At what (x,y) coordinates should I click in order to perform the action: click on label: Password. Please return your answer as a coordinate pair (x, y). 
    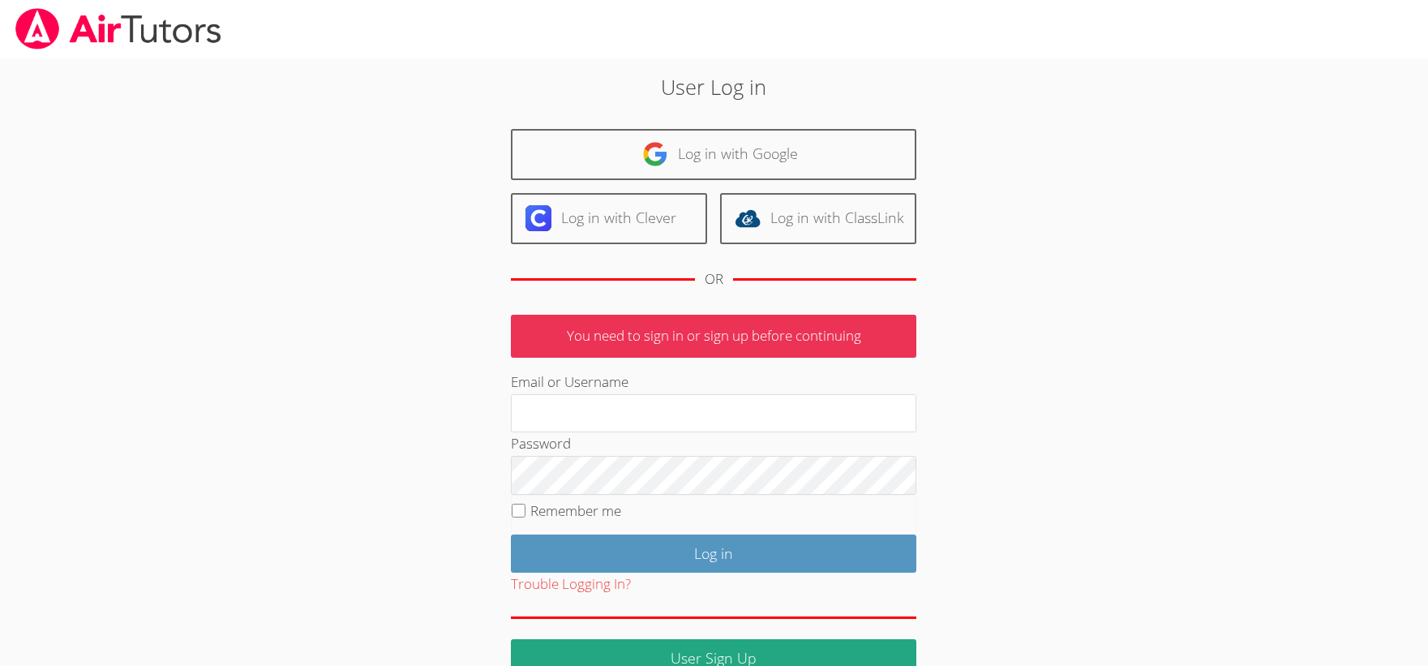
    Looking at the image, I should click on (541, 443).